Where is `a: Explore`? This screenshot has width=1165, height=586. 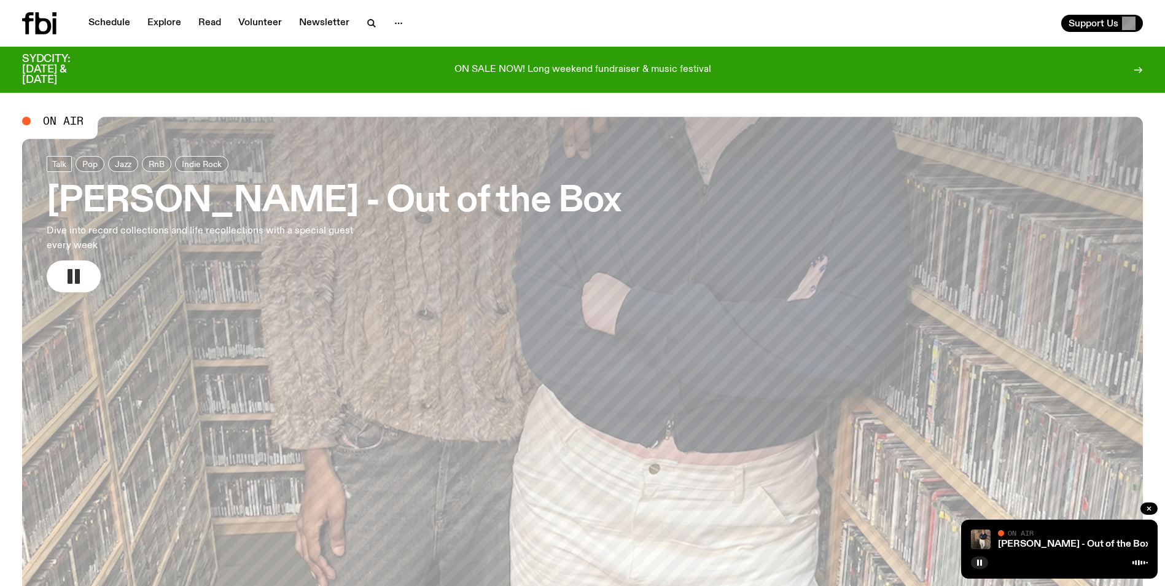 a: Explore is located at coordinates (164, 23).